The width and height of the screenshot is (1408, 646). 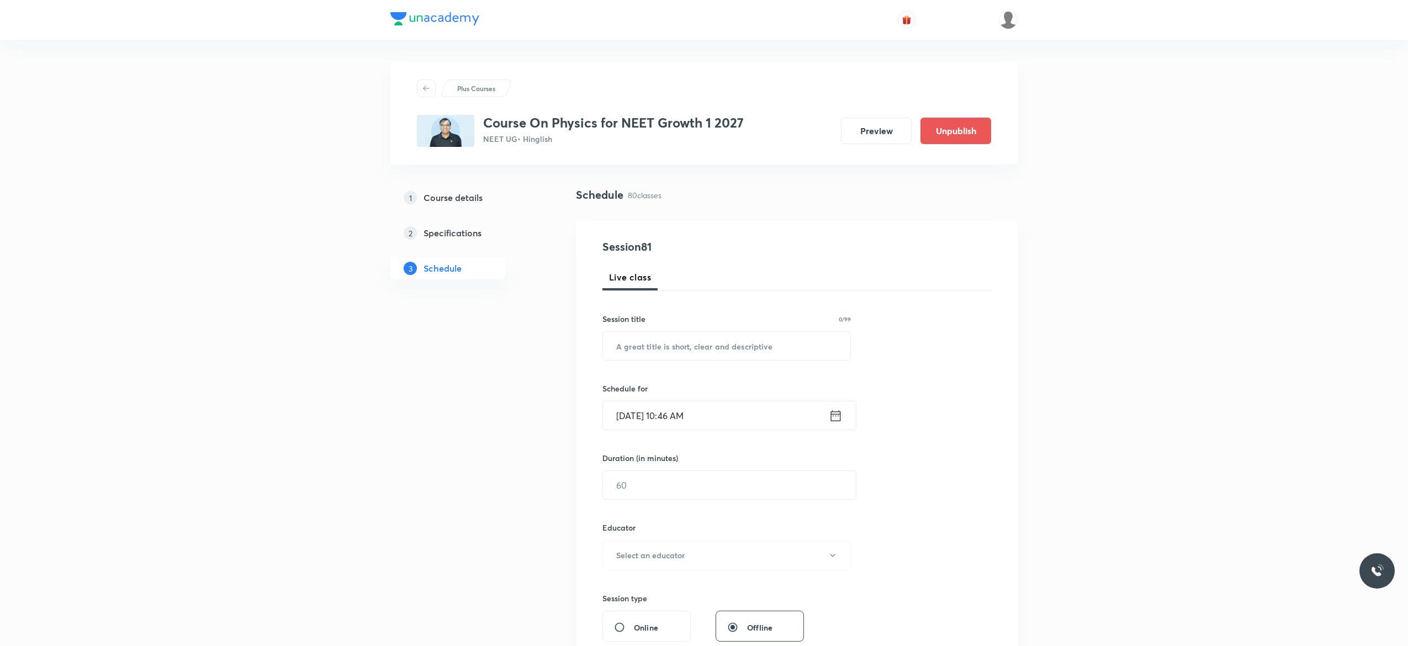 I want to click on span: Live class, so click(x=630, y=277).